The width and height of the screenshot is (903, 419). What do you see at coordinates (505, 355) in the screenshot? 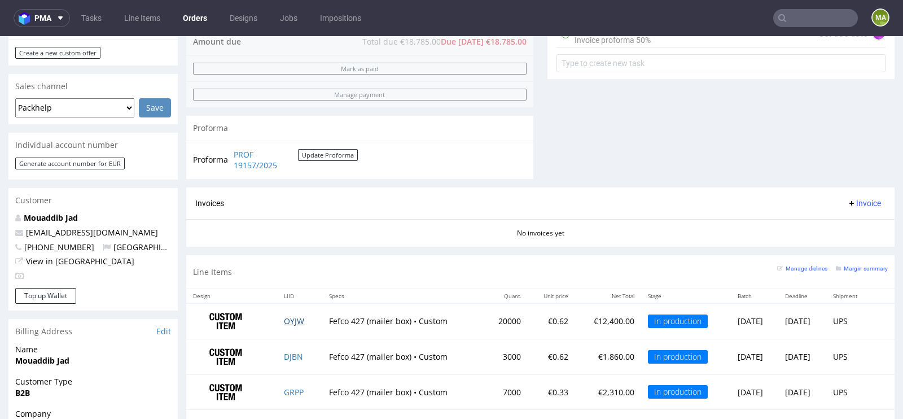
I see `td: 7000` at bounding box center [505, 355].